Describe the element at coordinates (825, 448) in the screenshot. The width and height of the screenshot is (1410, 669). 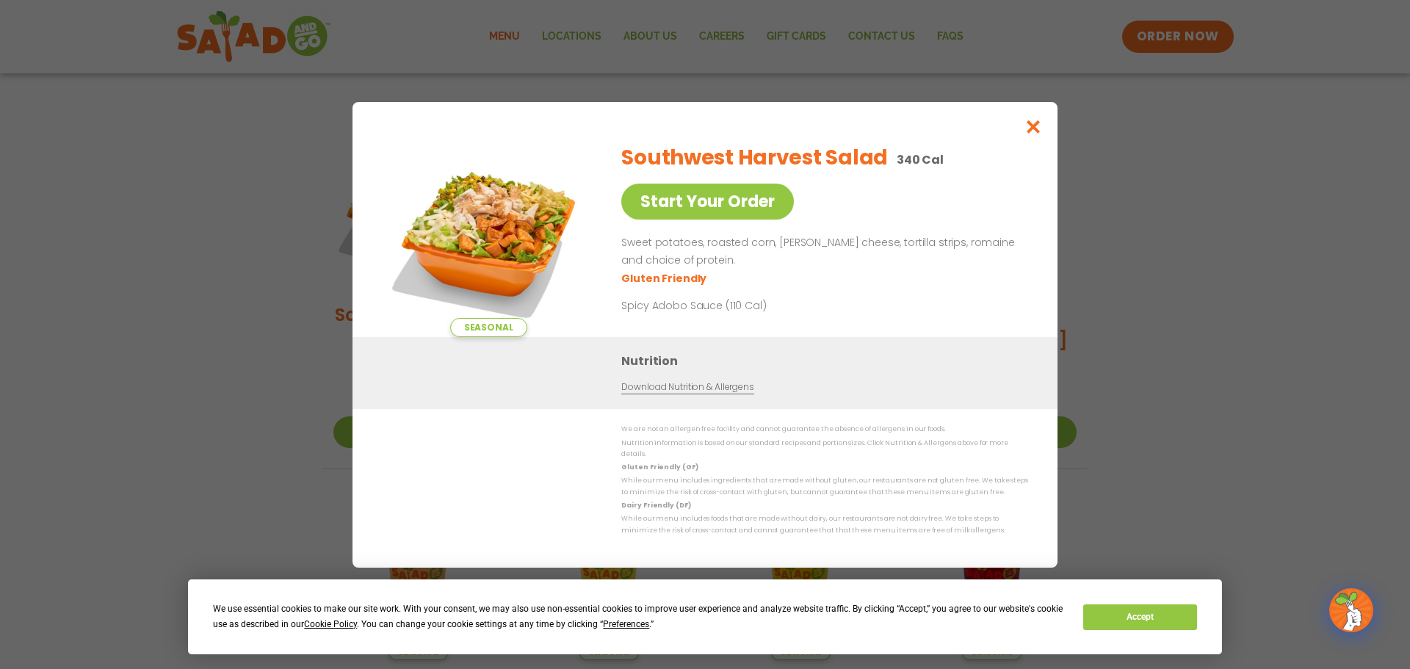
I see `p: Nutrition information is based on our standard recipes and portion sizes. Click Nutrition & Aller...` at that location.